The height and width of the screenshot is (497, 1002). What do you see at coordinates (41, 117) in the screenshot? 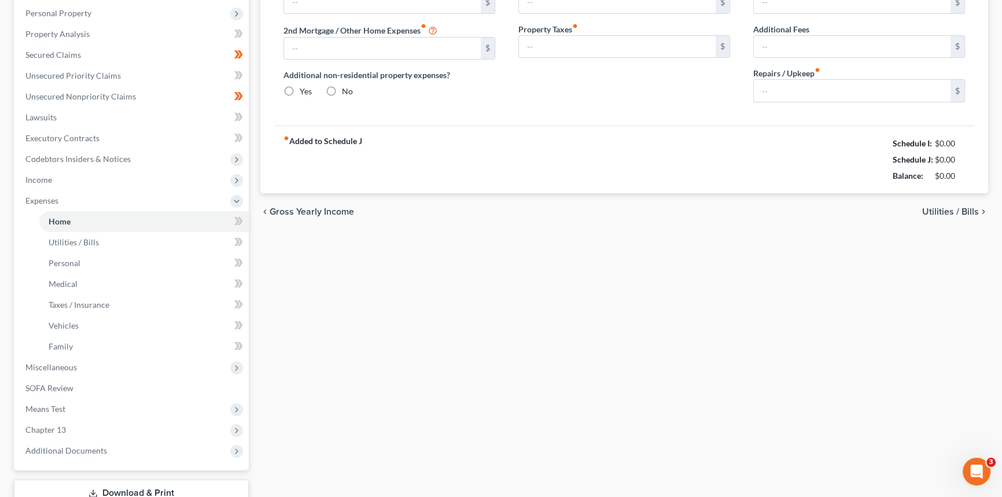
I see `span: Lawsuits` at bounding box center [41, 117].